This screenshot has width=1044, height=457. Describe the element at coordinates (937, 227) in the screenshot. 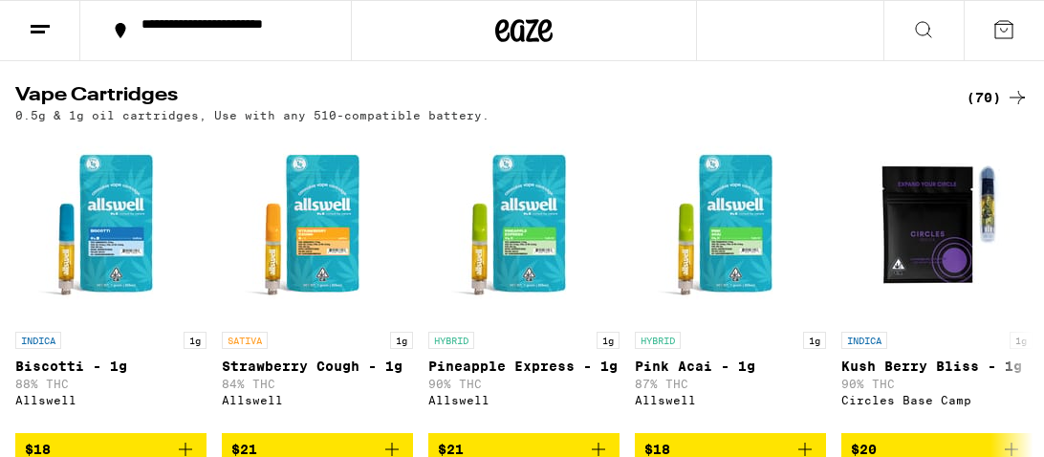

I see `img: Circles Base Camp - Kush Berry Bliss - 1g` at that location.